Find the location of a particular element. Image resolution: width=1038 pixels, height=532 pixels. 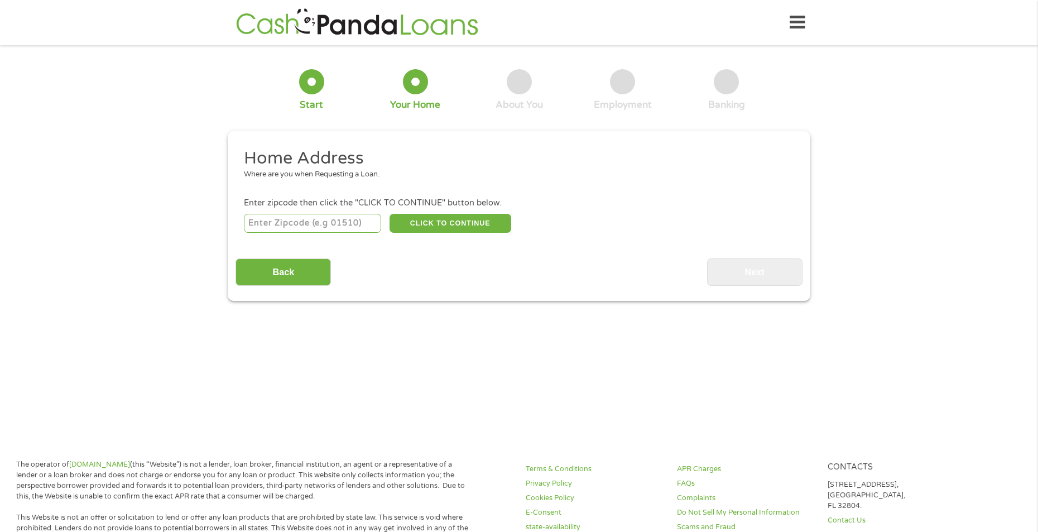

div: Where are you when Requesting a Loan. is located at coordinates (515, 175).